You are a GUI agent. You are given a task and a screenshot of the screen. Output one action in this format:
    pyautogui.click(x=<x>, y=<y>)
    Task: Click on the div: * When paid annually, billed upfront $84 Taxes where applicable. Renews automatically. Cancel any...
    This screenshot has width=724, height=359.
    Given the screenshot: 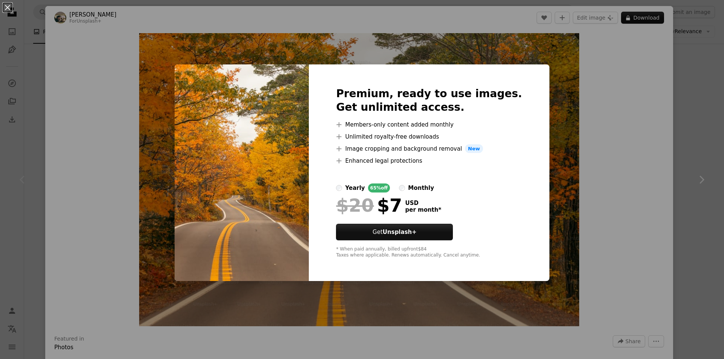 What is the action you would take?
    pyautogui.click(x=429, y=253)
    